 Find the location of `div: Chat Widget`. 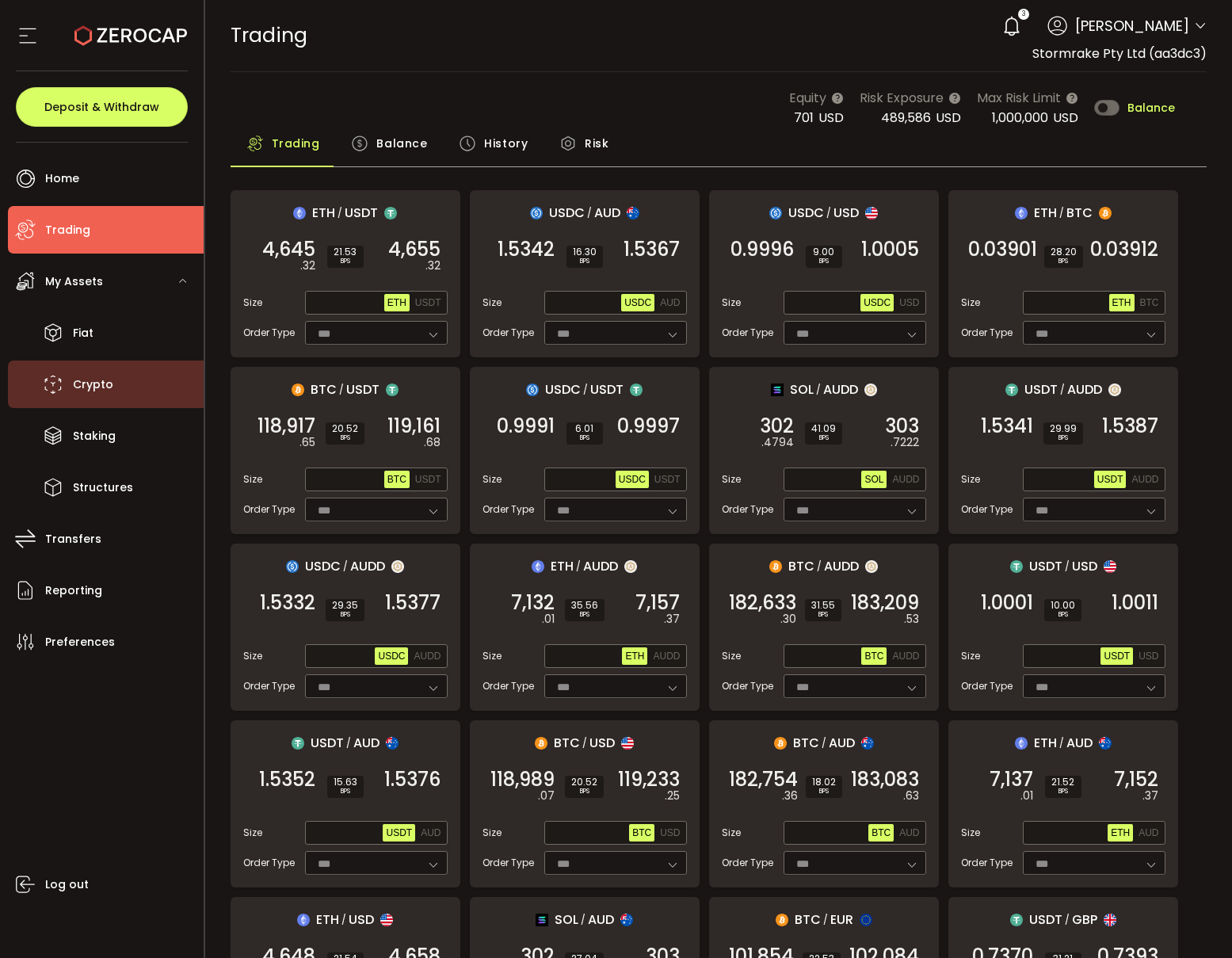

div: Chat Widget is located at coordinates (1138, 873).